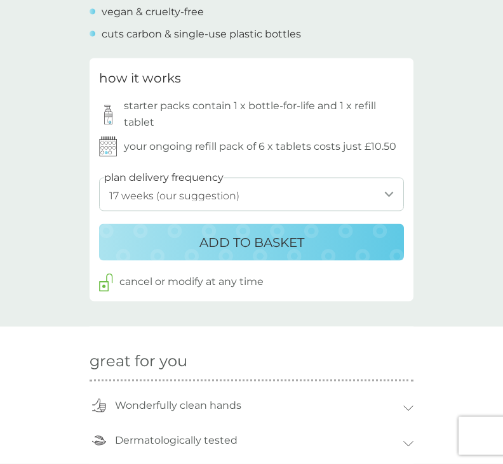 Image resolution: width=503 pixels, height=464 pixels. Describe the element at coordinates (260, 147) in the screenshot. I see `p: your ongoing refill pack of 6 x tablets costs just £10.50` at that location.